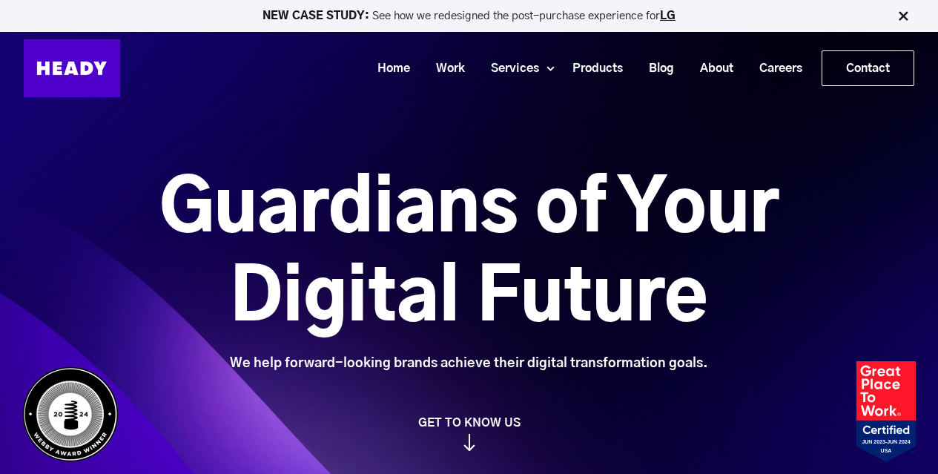 The image size is (938, 474). What do you see at coordinates (655, 68) in the screenshot?
I see `a: Blog` at bounding box center [655, 68].